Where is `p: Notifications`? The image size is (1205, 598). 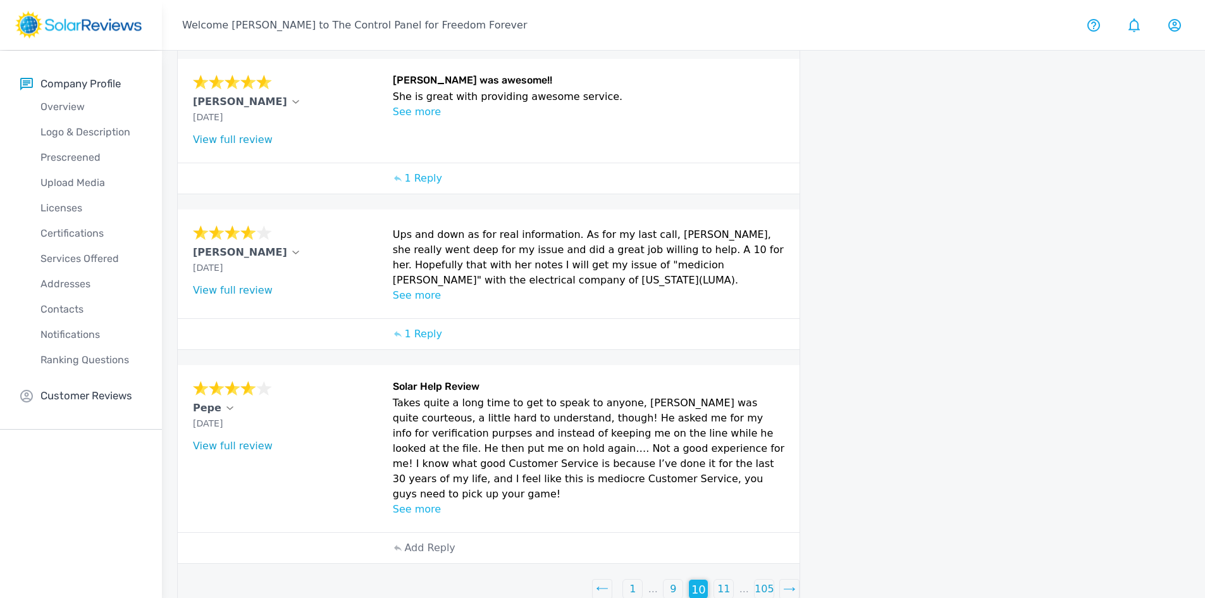 p: Notifications is located at coordinates (91, 335).